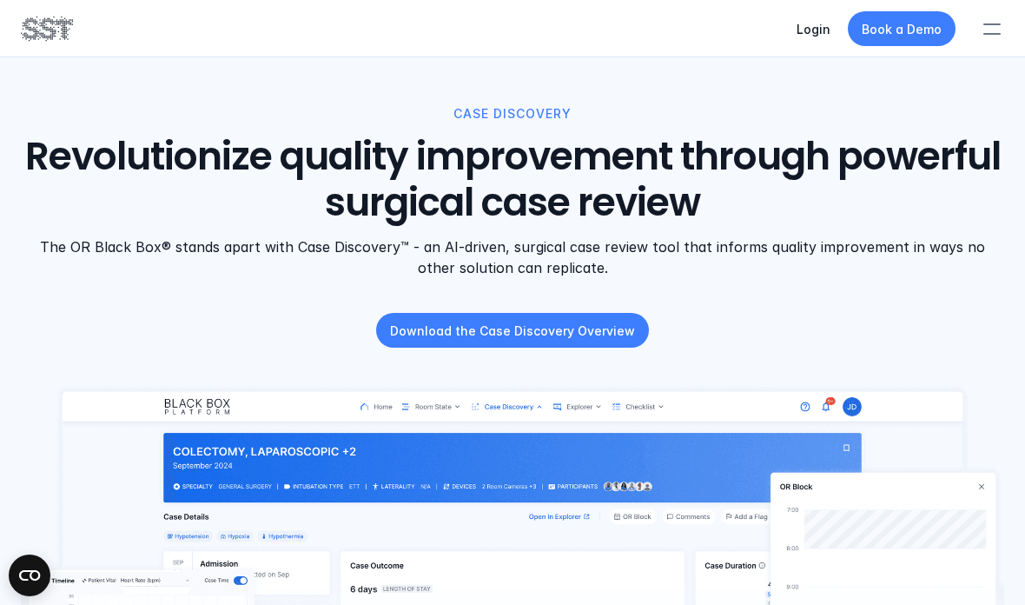 The image size is (1025, 605). I want to click on p: Book a Demo, so click(902, 29).